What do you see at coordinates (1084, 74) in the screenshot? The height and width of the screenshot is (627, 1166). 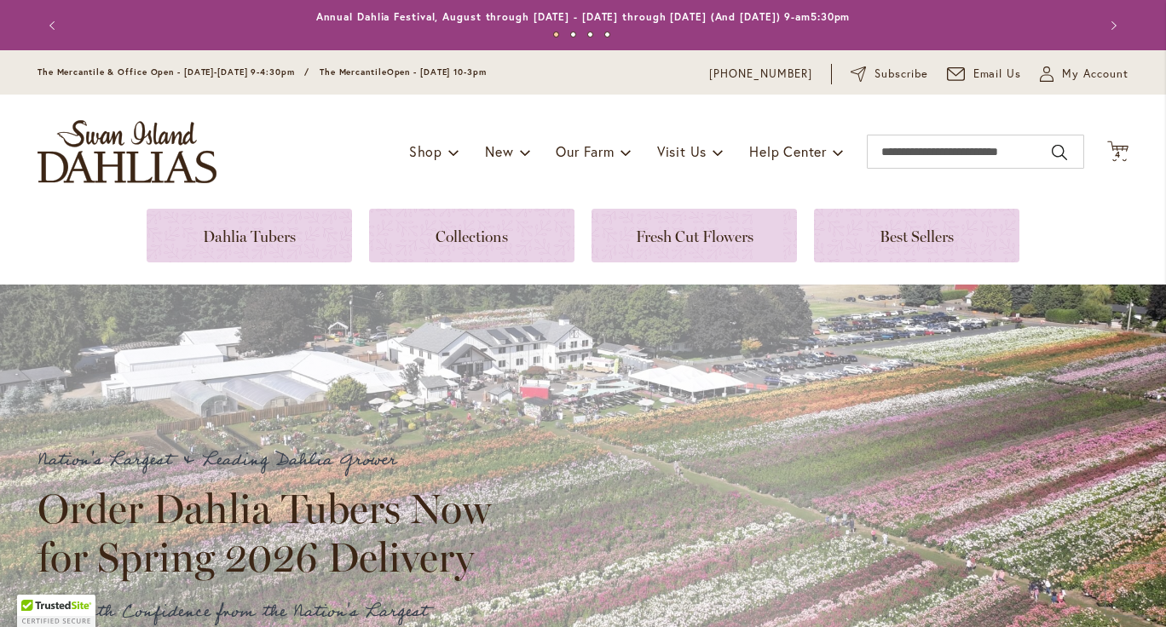 I see `button: My Account` at bounding box center [1084, 74].